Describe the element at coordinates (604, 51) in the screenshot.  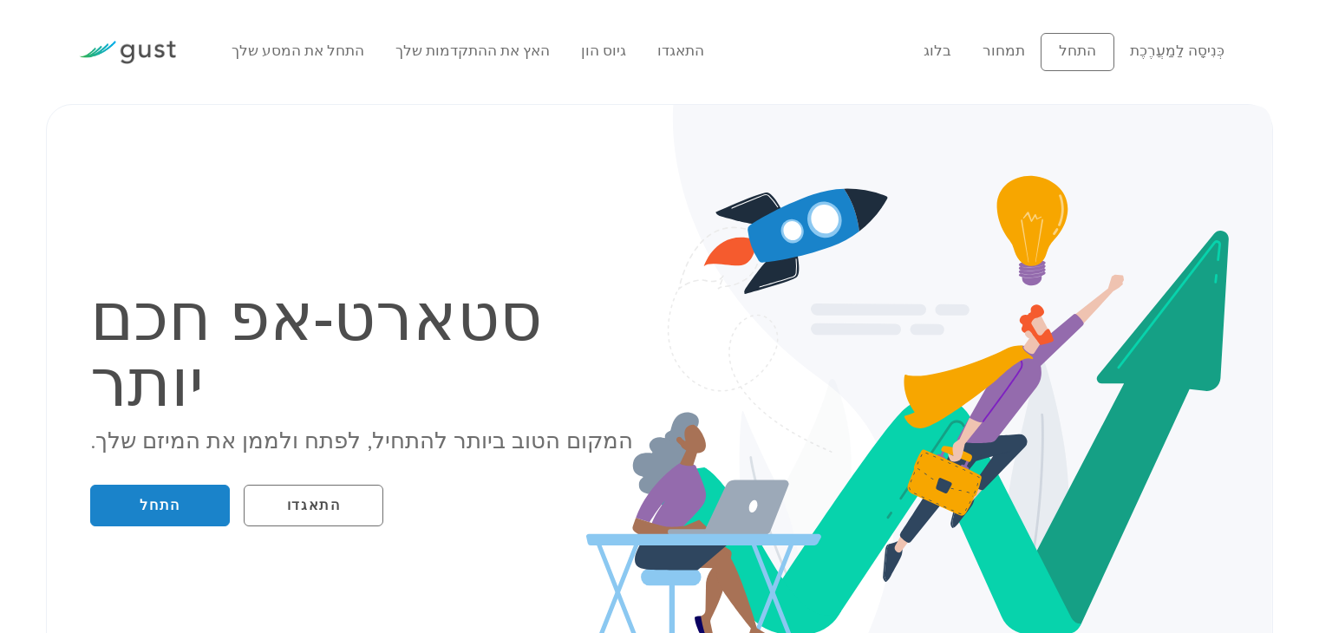
I see `font: גיוס הון` at that location.